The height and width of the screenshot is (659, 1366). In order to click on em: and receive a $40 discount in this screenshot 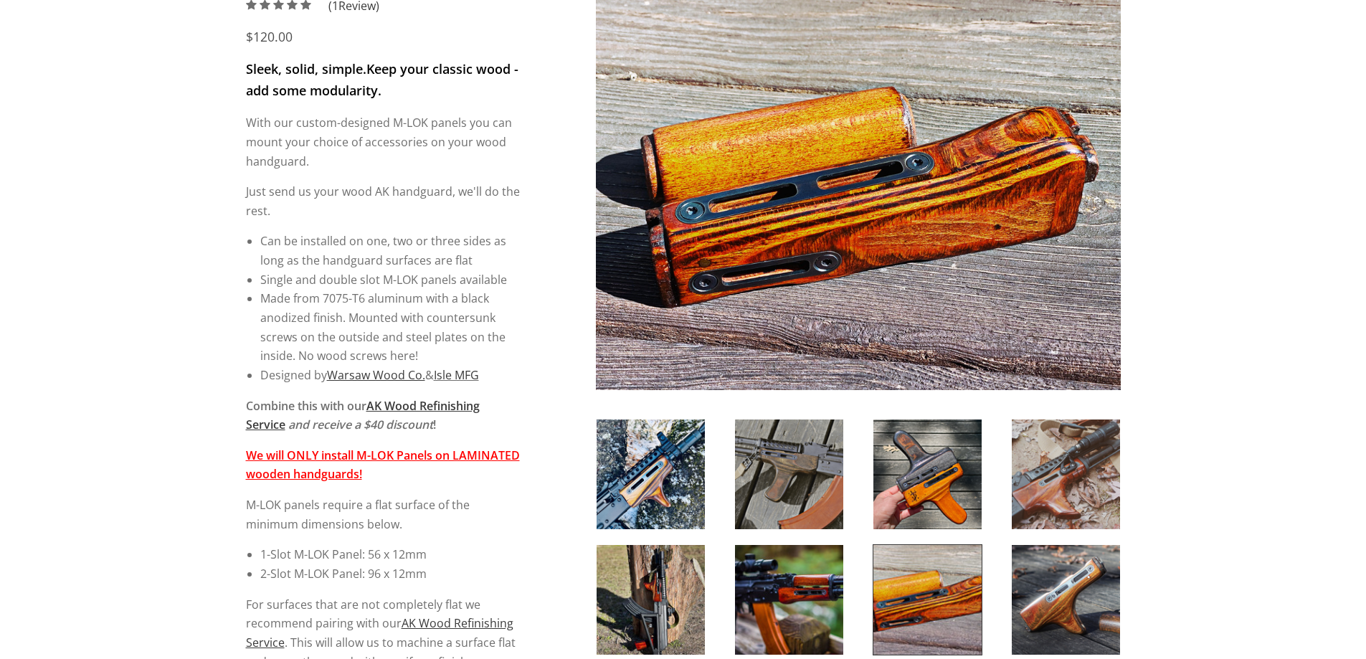, I will do `click(361, 424)`.